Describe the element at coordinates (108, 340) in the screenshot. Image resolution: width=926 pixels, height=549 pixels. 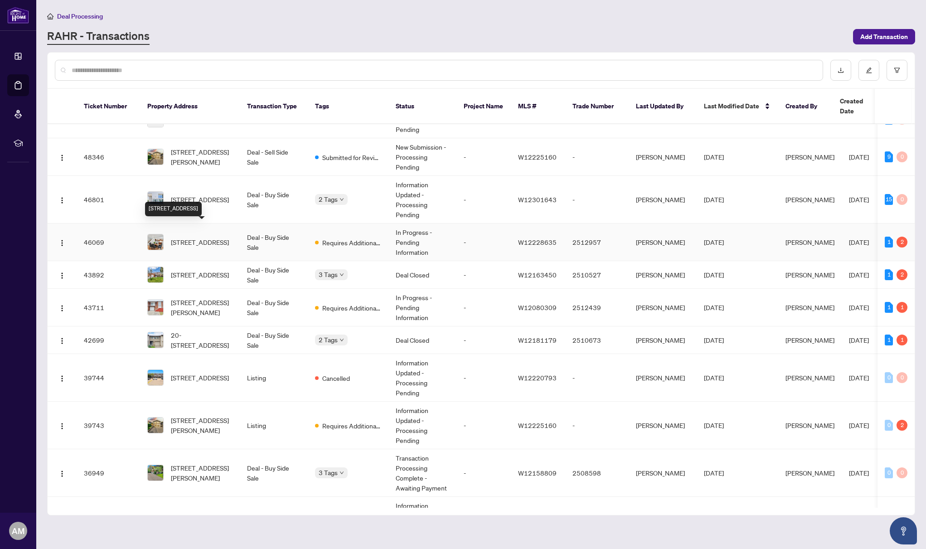
I see `td: 42699` at that location.